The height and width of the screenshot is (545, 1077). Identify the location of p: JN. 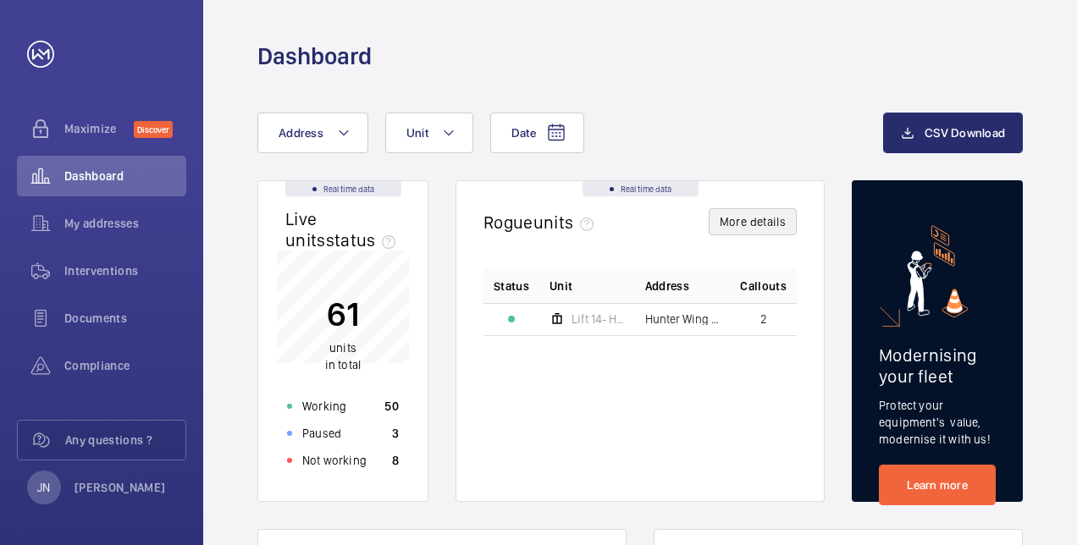
(43, 488).